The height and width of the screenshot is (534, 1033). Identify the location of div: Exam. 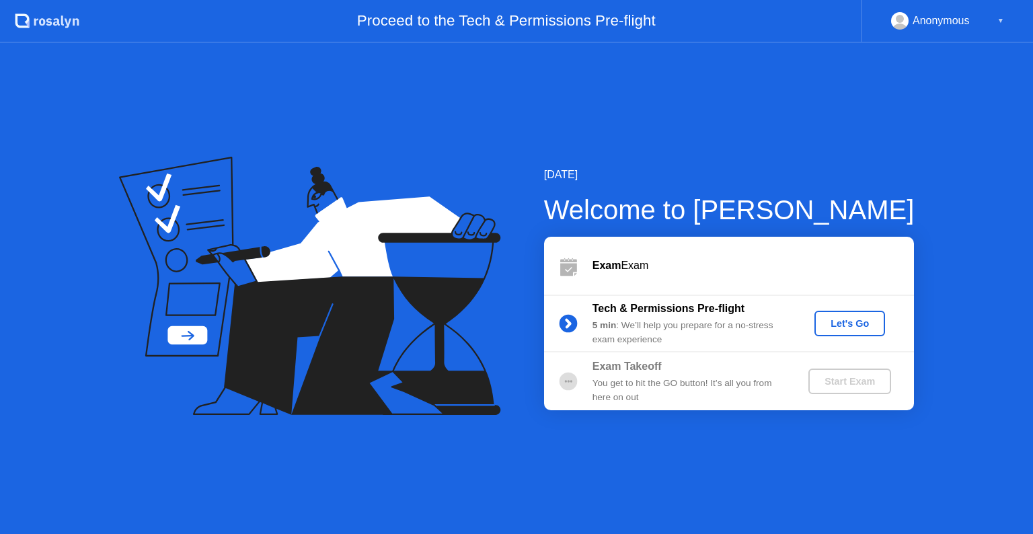
(753, 266).